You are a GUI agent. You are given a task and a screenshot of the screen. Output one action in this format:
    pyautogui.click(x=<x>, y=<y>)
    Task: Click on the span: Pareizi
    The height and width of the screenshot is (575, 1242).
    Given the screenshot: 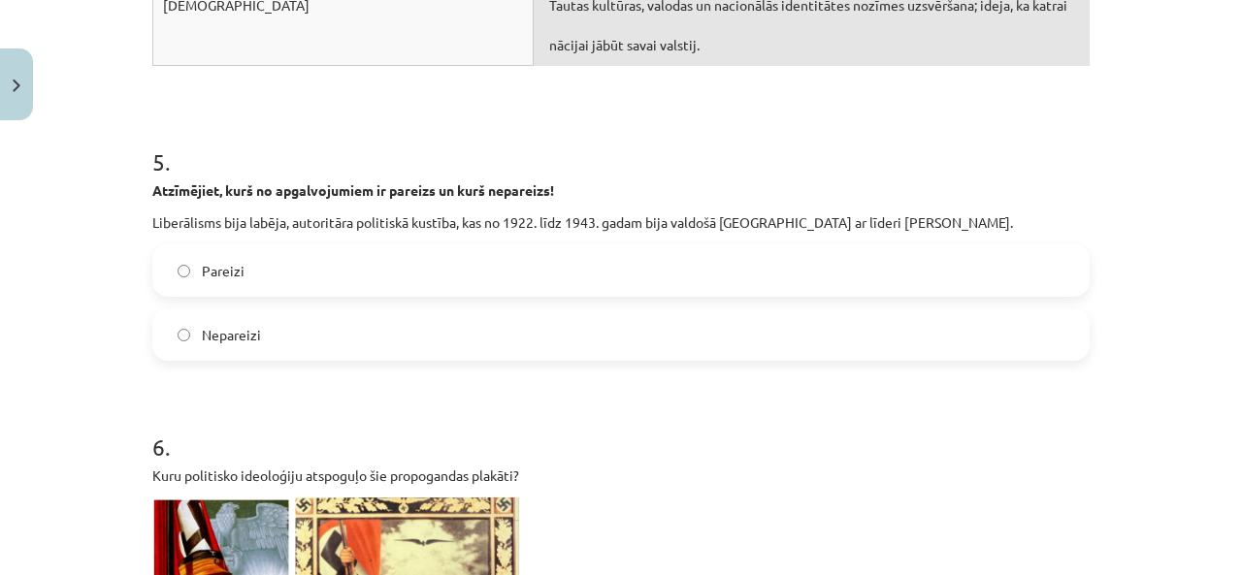 What is the action you would take?
    pyautogui.click(x=223, y=271)
    